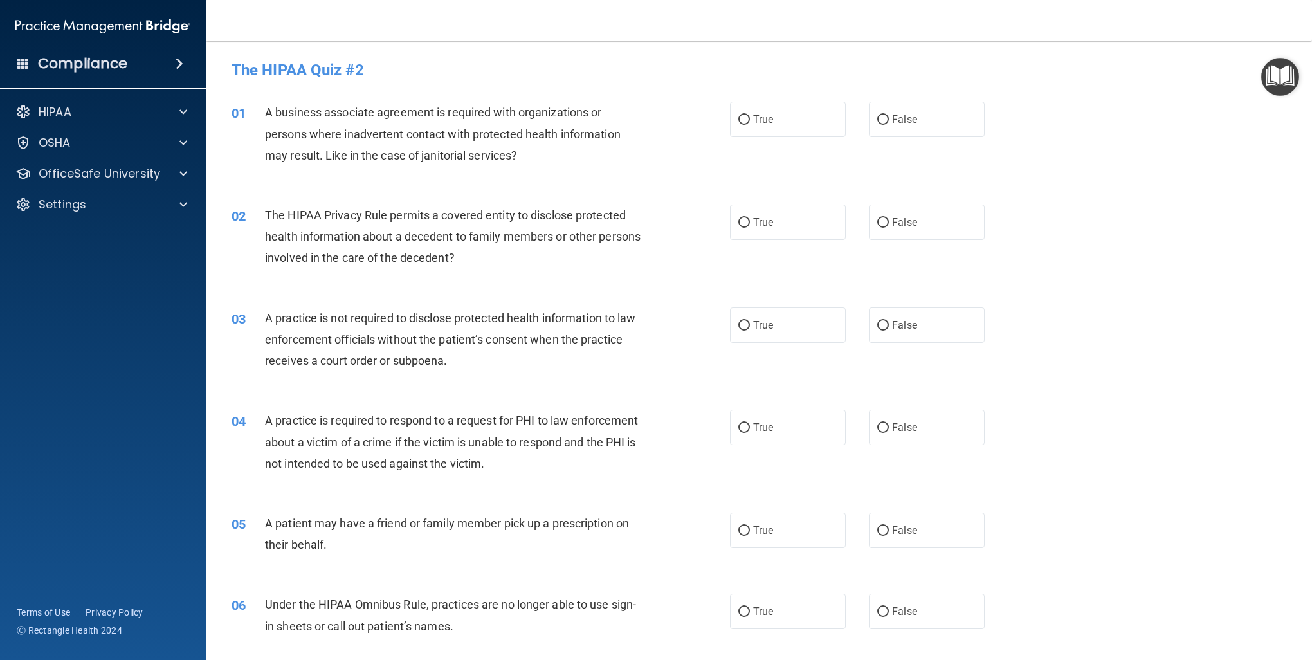 The width and height of the screenshot is (1312, 660). I want to click on span: 04, so click(239, 421).